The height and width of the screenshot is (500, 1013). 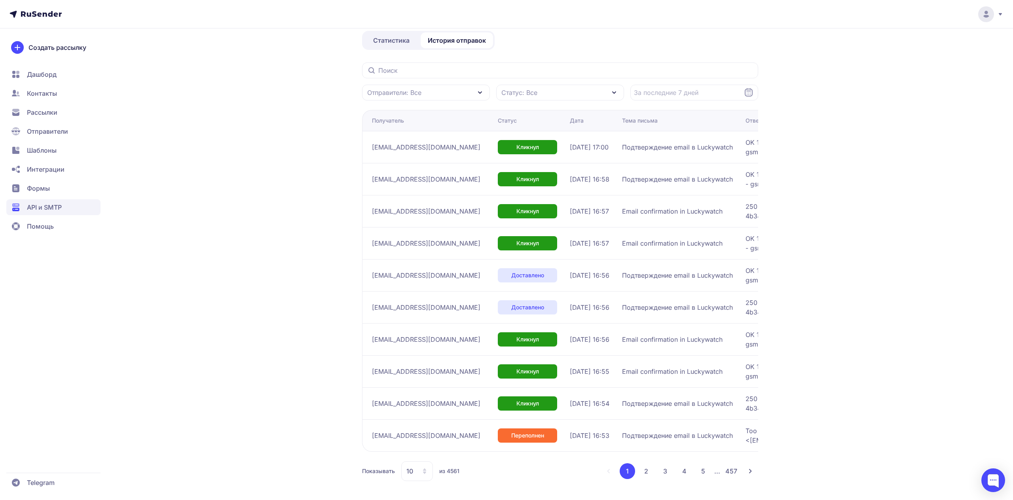 What do you see at coordinates (46, 169) in the screenshot?
I see `span: Интеграции` at bounding box center [46, 169].